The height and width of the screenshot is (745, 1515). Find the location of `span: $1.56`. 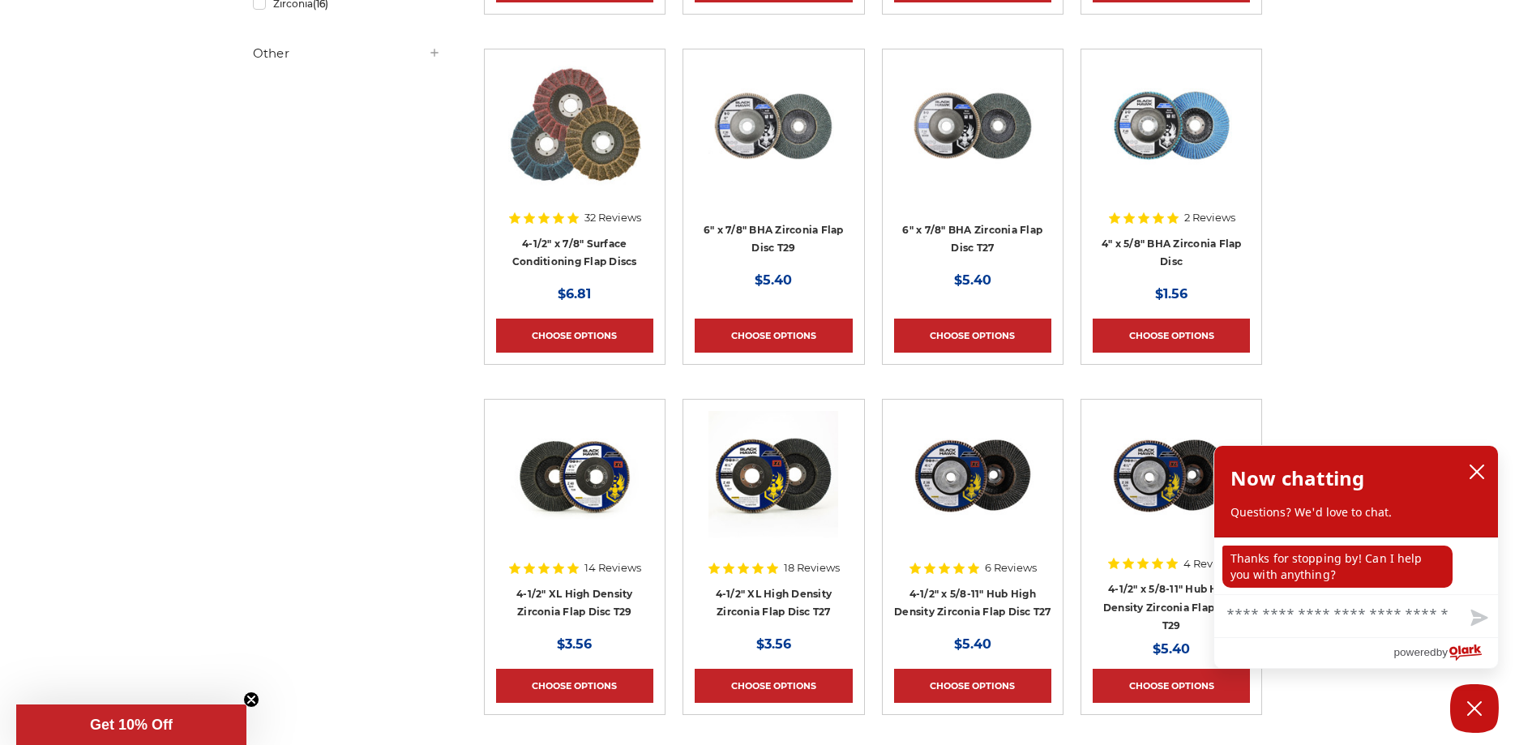

span: $1.56 is located at coordinates (1171, 293).